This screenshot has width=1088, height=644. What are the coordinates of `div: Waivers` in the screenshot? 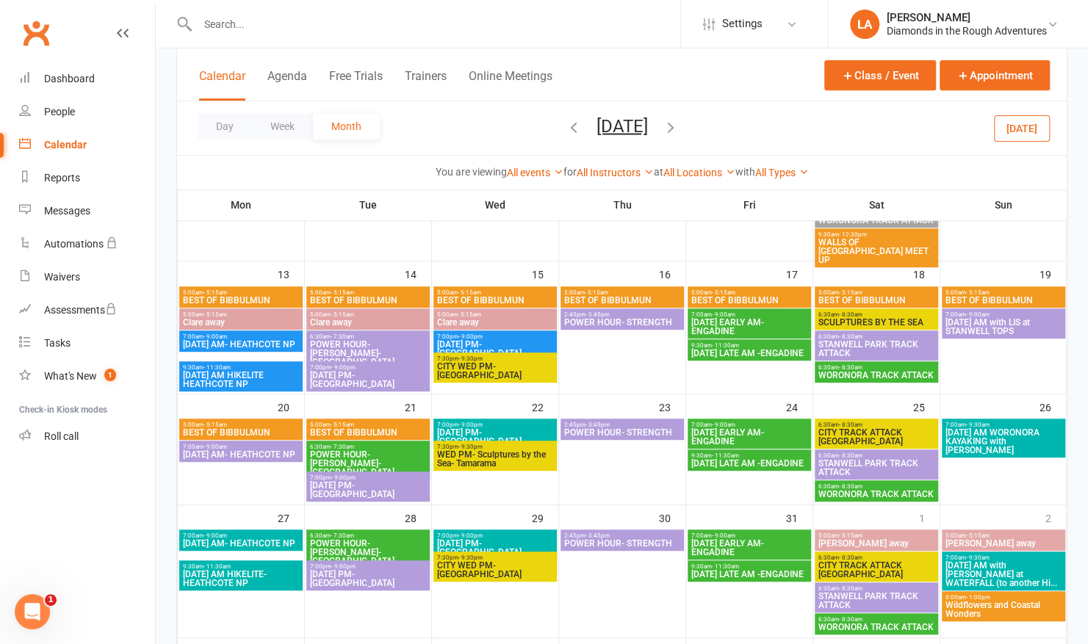 It's located at (62, 277).